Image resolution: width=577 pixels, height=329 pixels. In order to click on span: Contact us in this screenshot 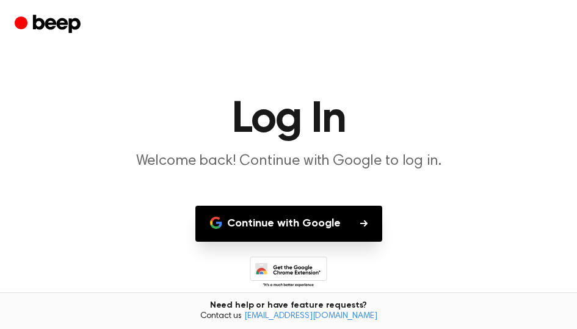, I will do `click(288, 317)`.